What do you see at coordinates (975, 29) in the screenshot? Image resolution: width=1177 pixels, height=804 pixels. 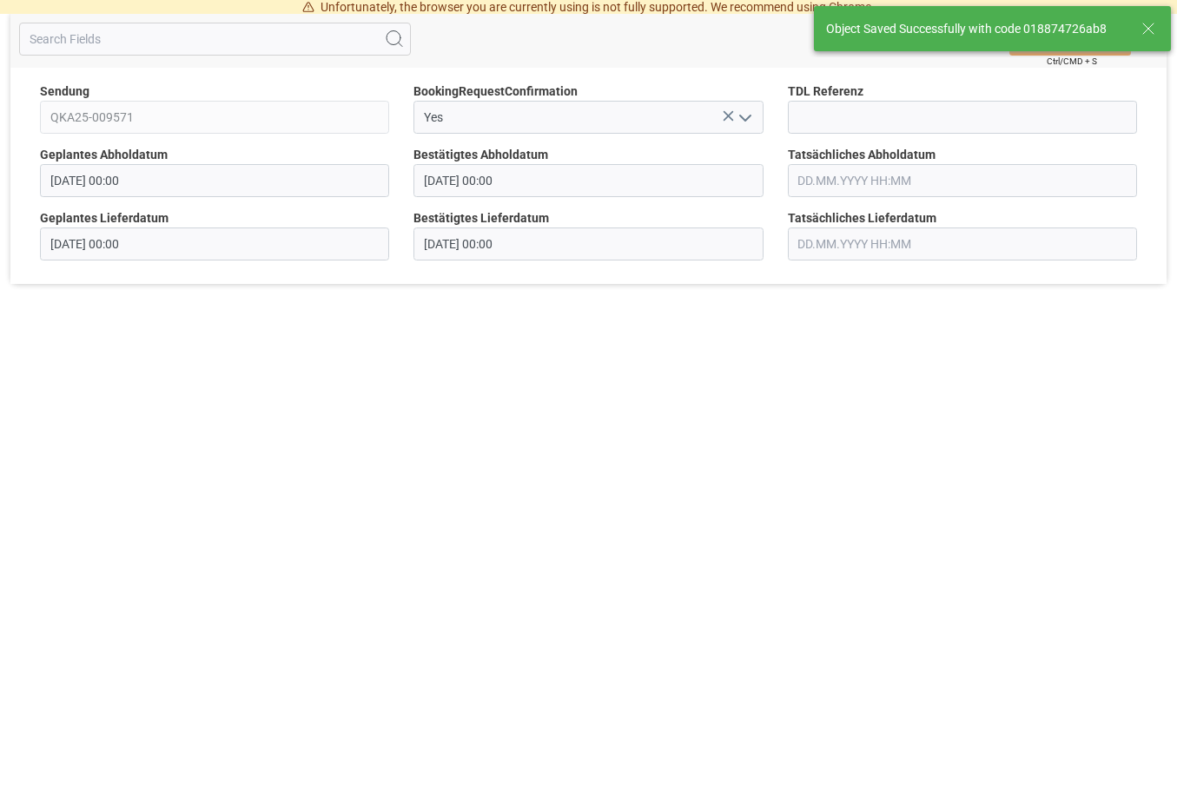 I see `div: Object Saved Successfully with code 018874726ab8` at bounding box center [975, 29].